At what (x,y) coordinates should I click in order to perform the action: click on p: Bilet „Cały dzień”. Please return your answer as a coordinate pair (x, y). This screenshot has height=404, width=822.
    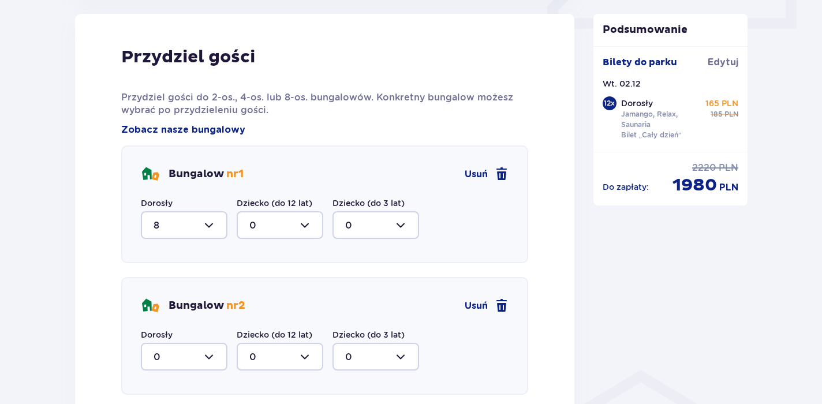
    Looking at the image, I should click on (651, 135).